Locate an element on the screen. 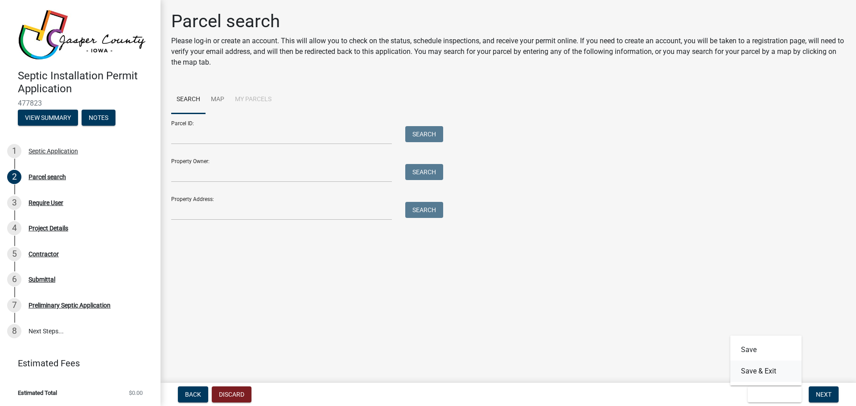  div: Project Details is located at coordinates (48, 228).